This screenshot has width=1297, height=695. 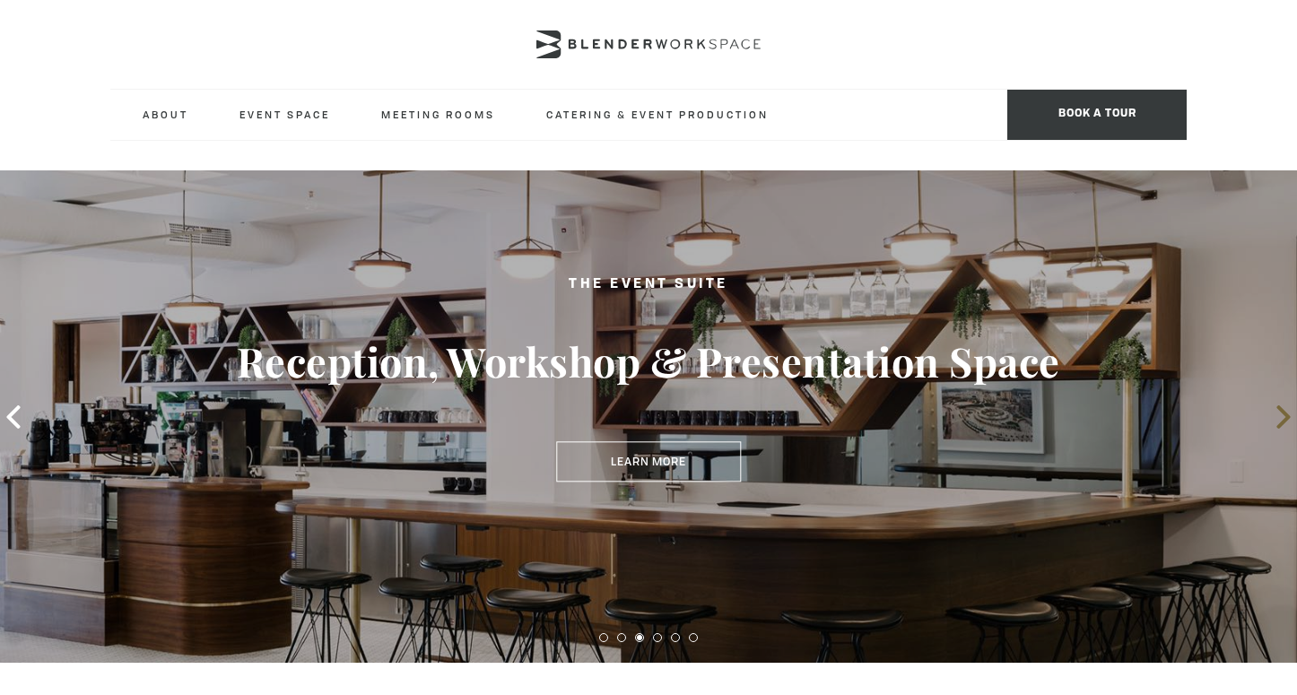 What do you see at coordinates (438, 114) in the screenshot?
I see `a: Meeting Rooms` at bounding box center [438, 114].